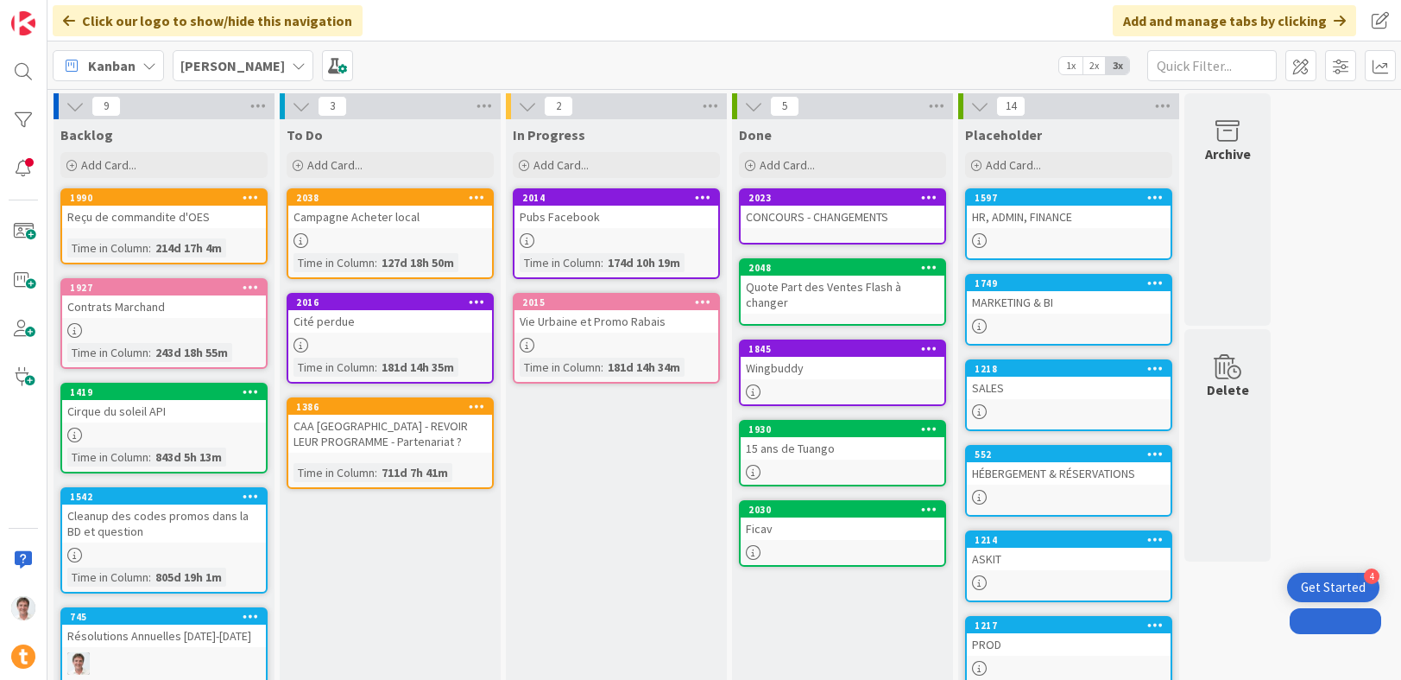 This screenshot has width=1401, height=680. I want to click on div: 2030, so click(846, 509).